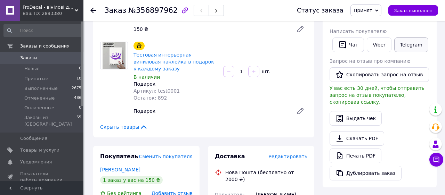  I want to click on a: Печать PDF, so click(355, 156).